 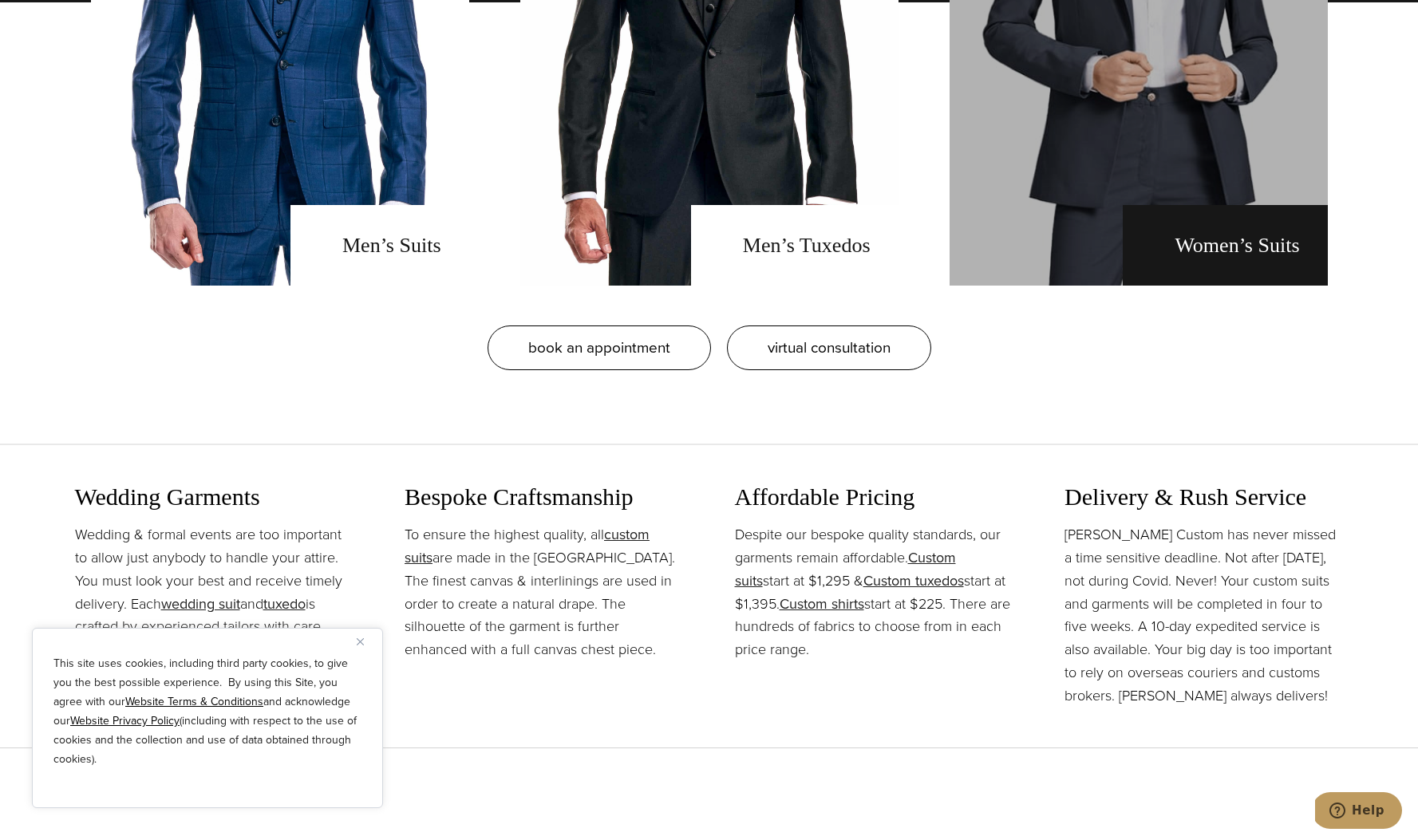 What do you see at coordinates (822, 604) in the screenshot?
I see `a: Custom shirts` at bounding box center [822, 604].